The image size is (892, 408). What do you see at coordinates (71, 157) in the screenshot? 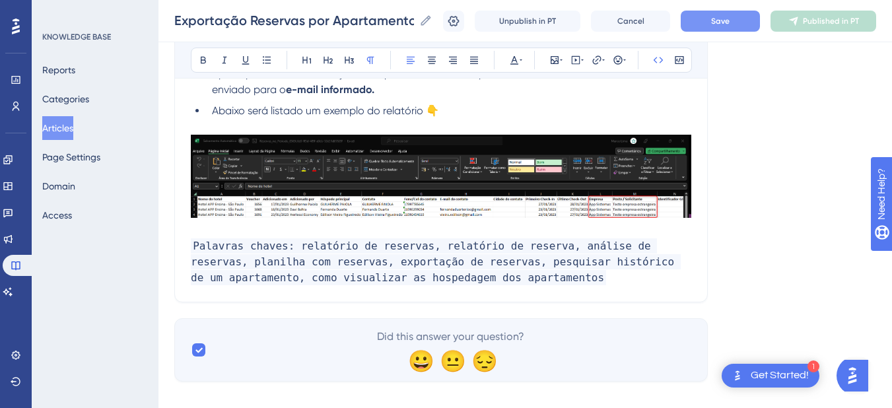
I see `button: Page Settings` at bounding box center [71, 157].